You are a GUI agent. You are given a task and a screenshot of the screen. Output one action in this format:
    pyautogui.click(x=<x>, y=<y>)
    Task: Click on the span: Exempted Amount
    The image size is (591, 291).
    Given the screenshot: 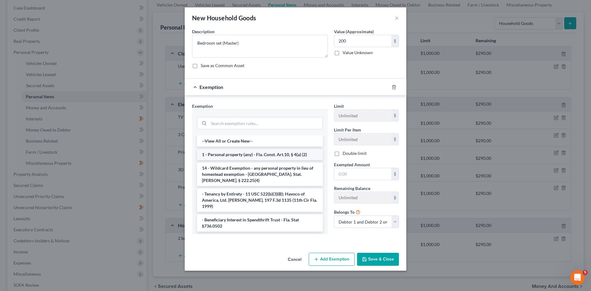 What is the action you would take?
    pyautogui.click(x=352, y=164)
    